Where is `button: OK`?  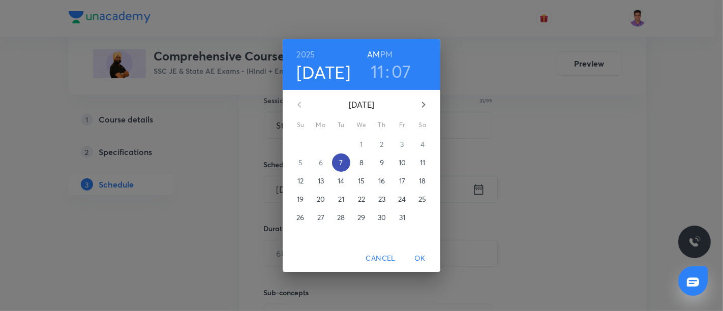 button: OK is located at coordinates (420, 258).